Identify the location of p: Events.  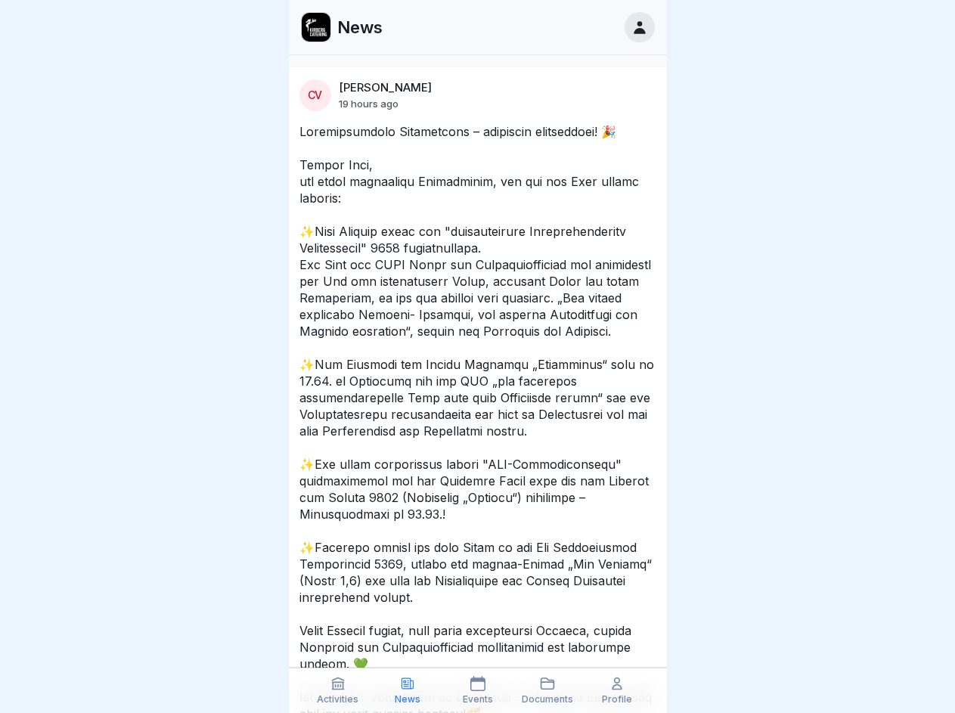
(478, 700).